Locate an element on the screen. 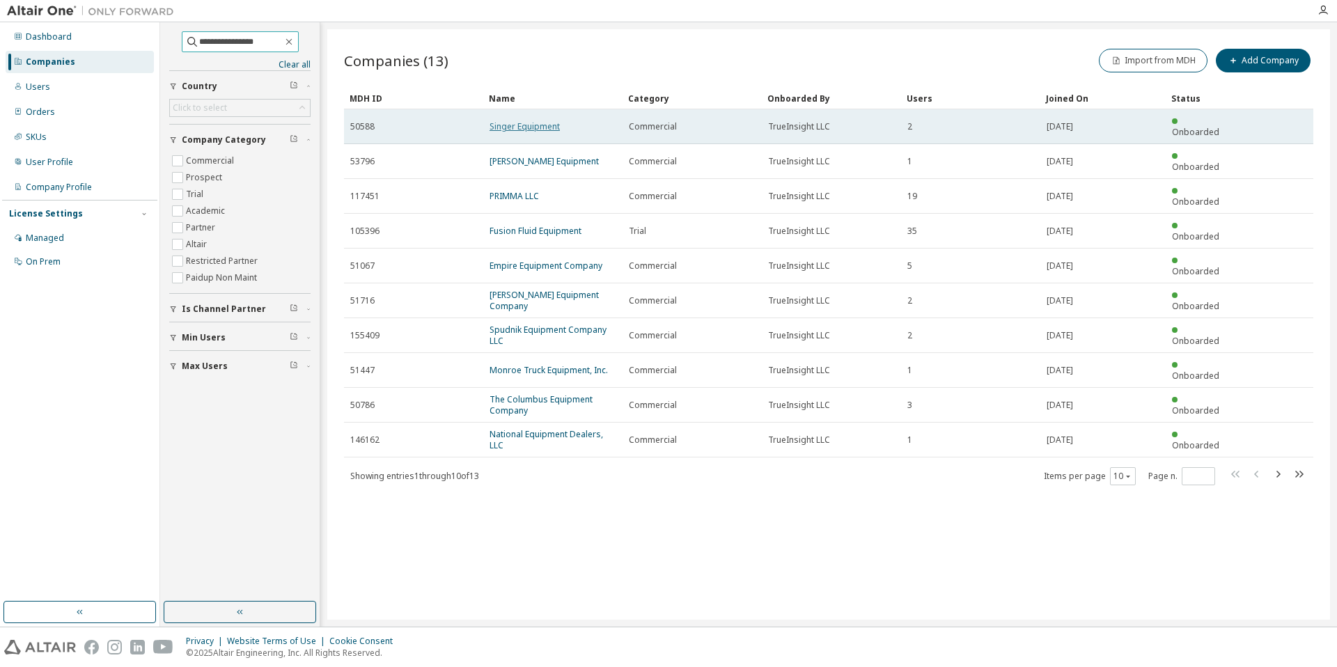 The image size is (1337, 667). div: Category is located at coordinates (692, 98).